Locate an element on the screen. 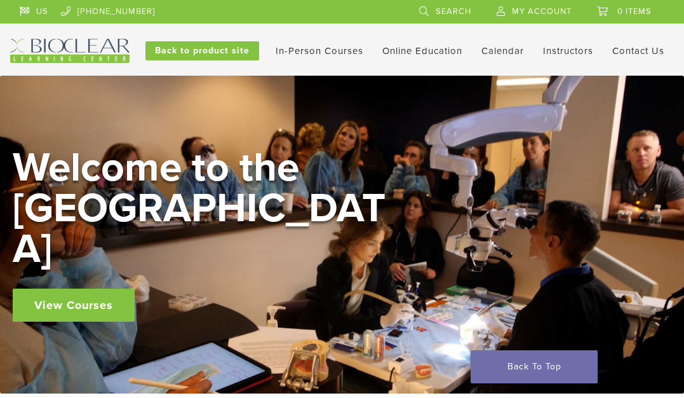 The image size is (684, 398). a: Back to product site is located at coordinates (202, 51).